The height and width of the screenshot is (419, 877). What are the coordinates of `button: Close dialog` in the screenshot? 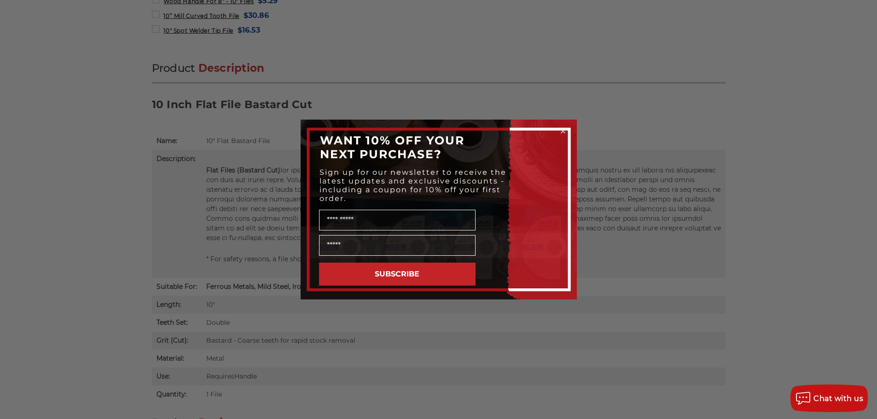 It's located at (563, 131).